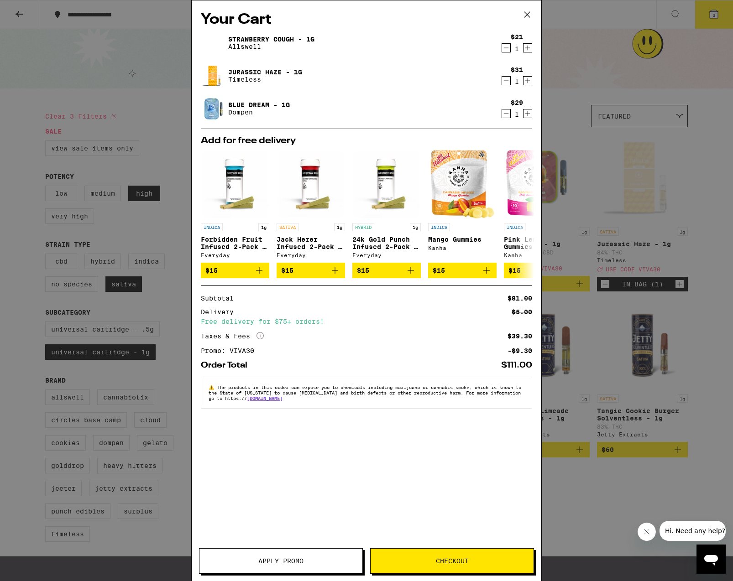 The image size is (733, 581). What do you see at coordinates (213, 76) in the screenshot?
I see `img: Jurassic Haze - 1g` at bounding box center [213, 76].